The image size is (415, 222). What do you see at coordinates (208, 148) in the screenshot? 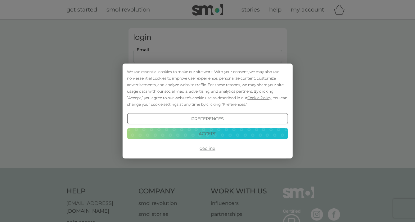
I see `button: Decline` at bounding box center [208, 148].